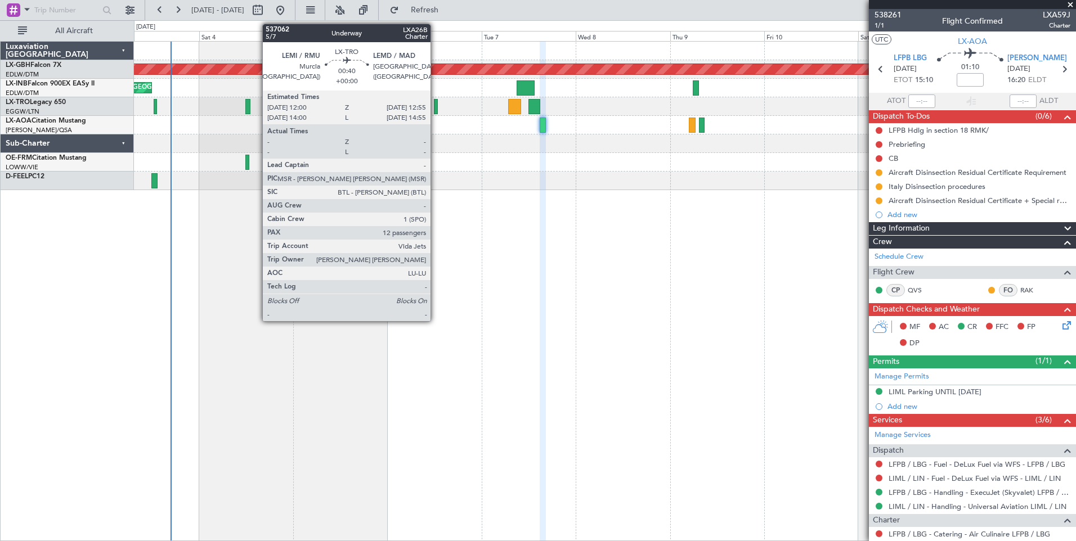 The width and height of the screenshot is (1076, 541). I want to click on span: Refresh, so click(425, 10).